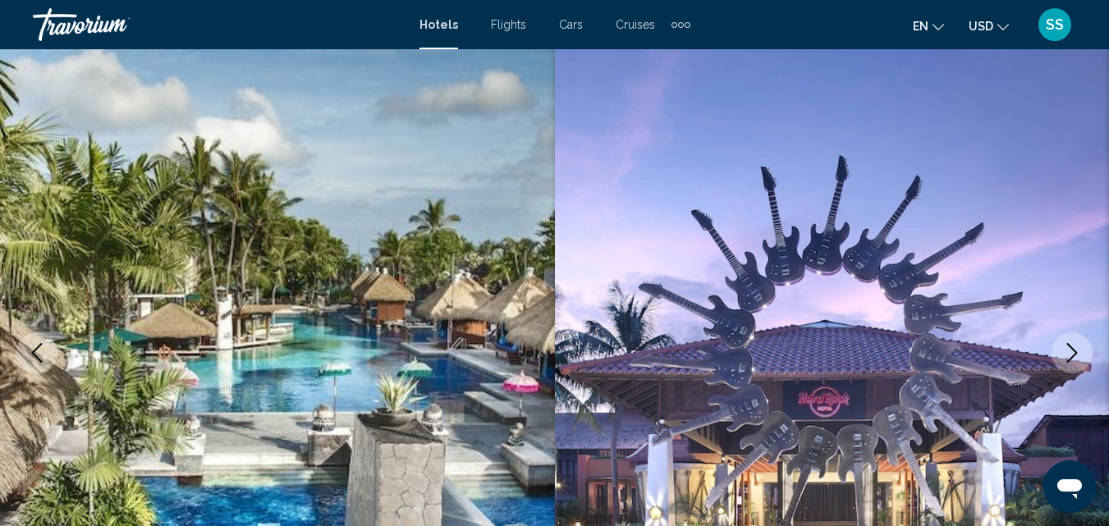 This screenshot has width=1109, height=526. Describe the element at coordinates (508, 25) in the screenshot. I see `a: Flights` at that location.